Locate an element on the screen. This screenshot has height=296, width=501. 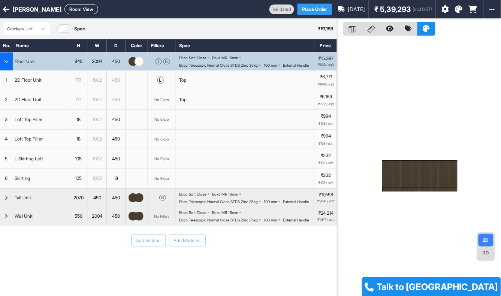
div: H is located at coordinates (79, 46).